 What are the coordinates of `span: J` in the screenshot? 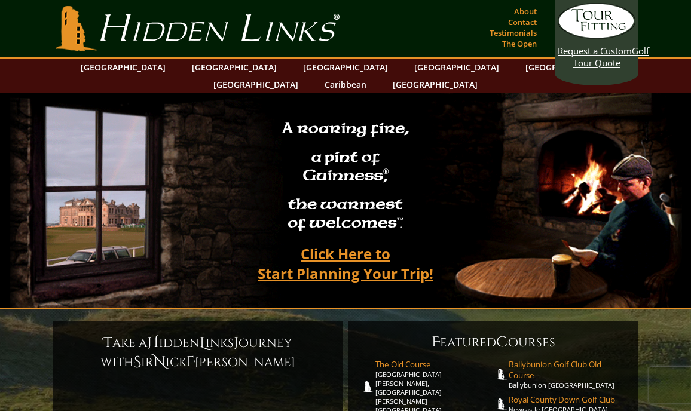 It's located at (236, 343).